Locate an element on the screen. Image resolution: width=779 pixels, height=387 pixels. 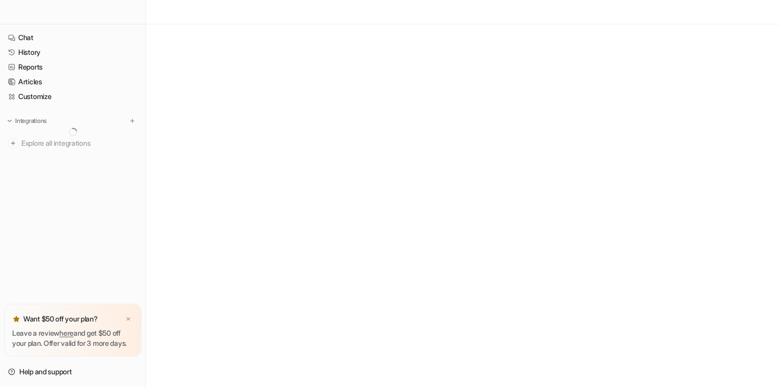
img: expand menu is located at coordinates (10, 121).